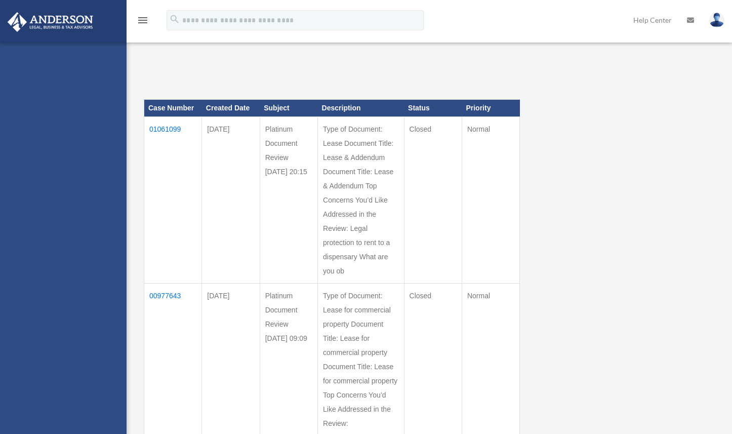 Image resolution: width=732 pixels, height=434 pixels. Describe the element at coordinates (143, 22) in the screenshot. I see `a: menu` at that location.